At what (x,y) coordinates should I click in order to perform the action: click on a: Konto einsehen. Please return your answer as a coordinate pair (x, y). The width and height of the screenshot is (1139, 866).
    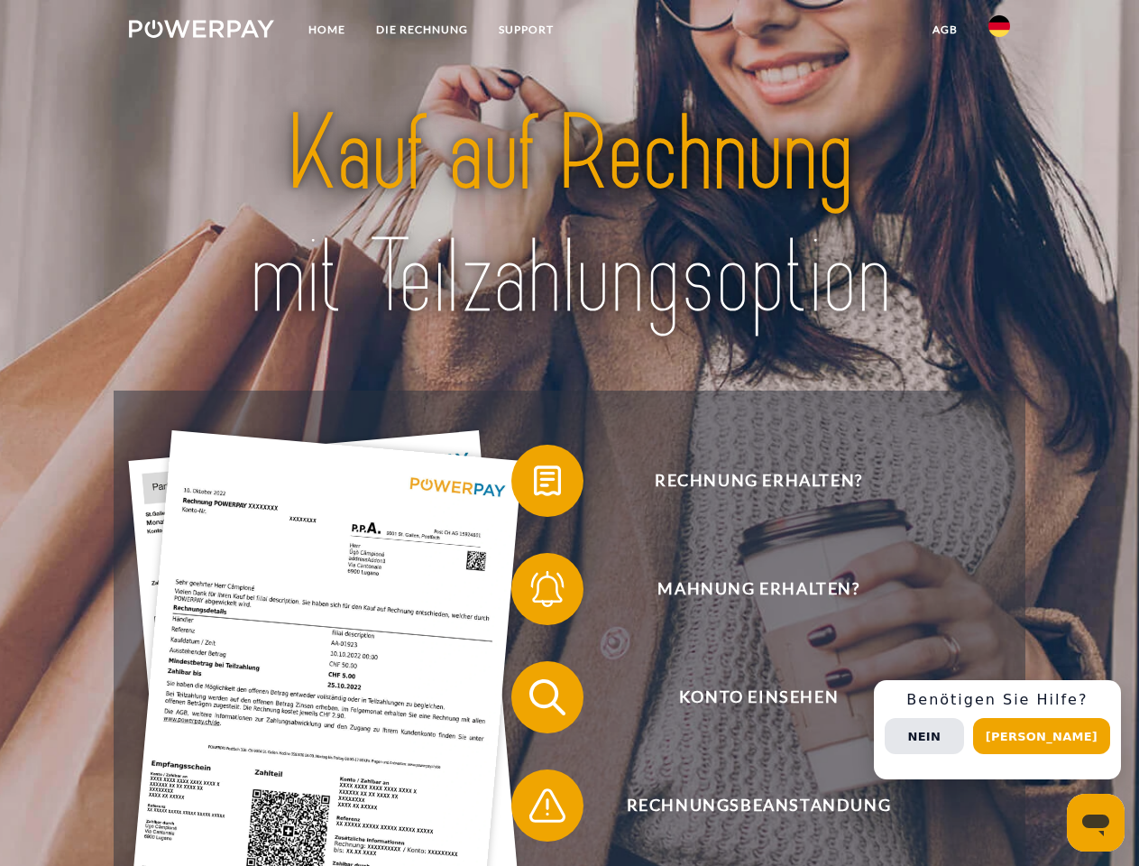
    Looking at the image, I should click on (746, 697).